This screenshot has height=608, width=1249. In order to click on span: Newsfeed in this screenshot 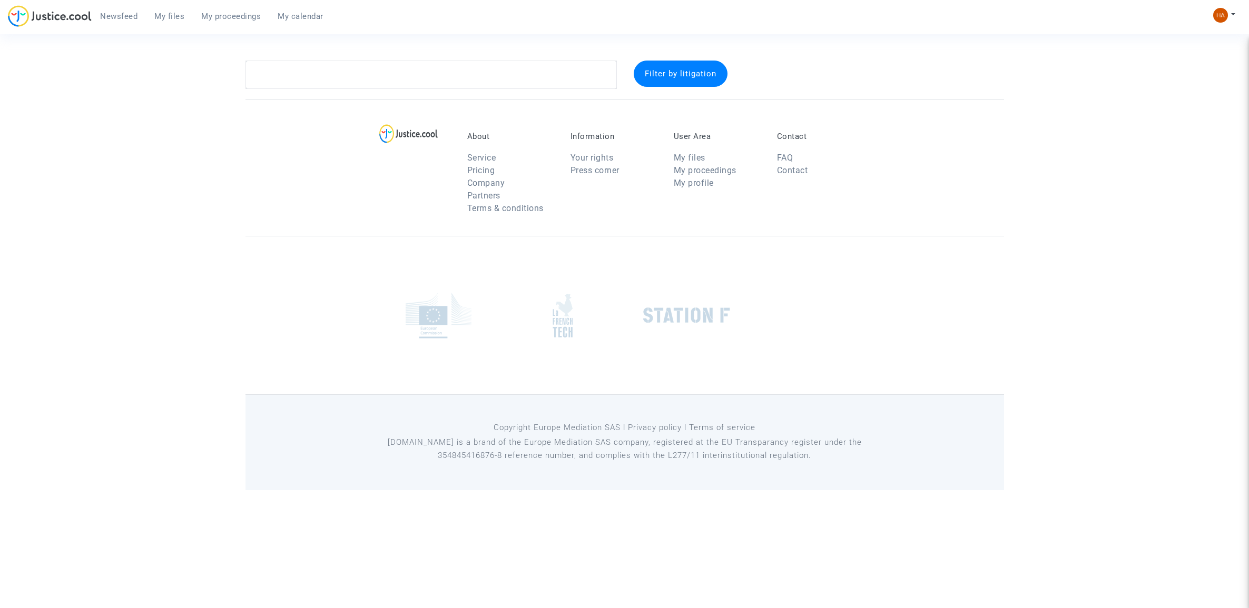, I will do `click(119, 16)`.